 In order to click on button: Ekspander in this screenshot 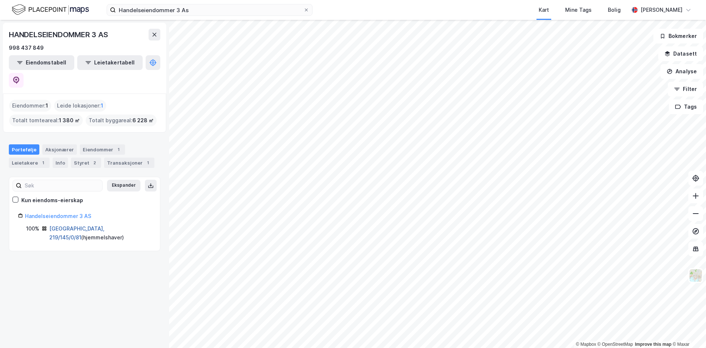, I will do `click(124, 185)`.